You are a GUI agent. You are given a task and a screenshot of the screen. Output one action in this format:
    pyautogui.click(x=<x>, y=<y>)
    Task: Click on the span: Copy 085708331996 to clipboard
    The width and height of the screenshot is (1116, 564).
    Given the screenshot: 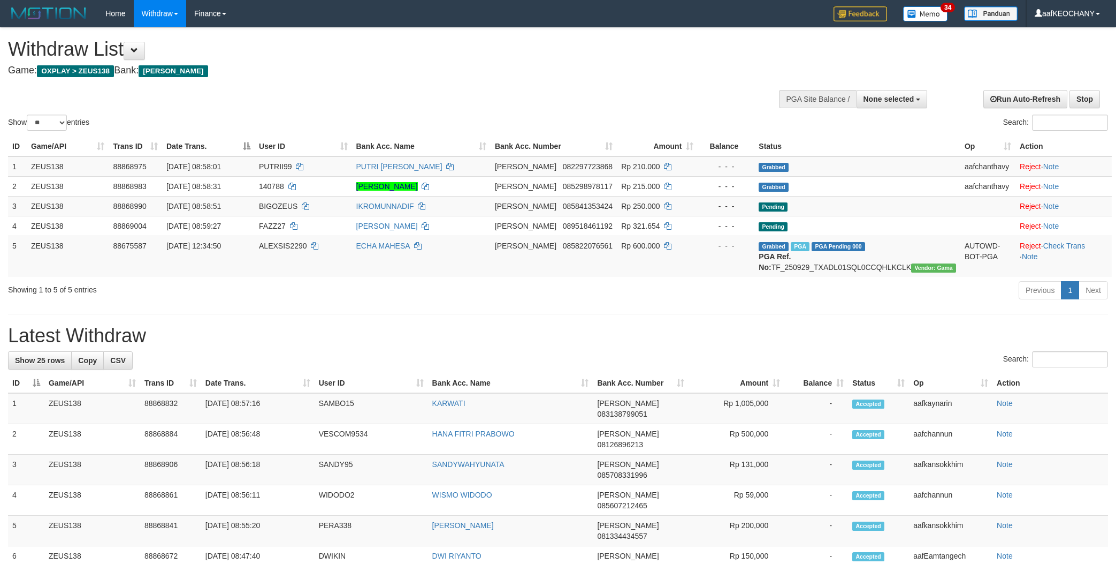 What is the action you would take?
    pyautogui.click(x=622, y=475)
    